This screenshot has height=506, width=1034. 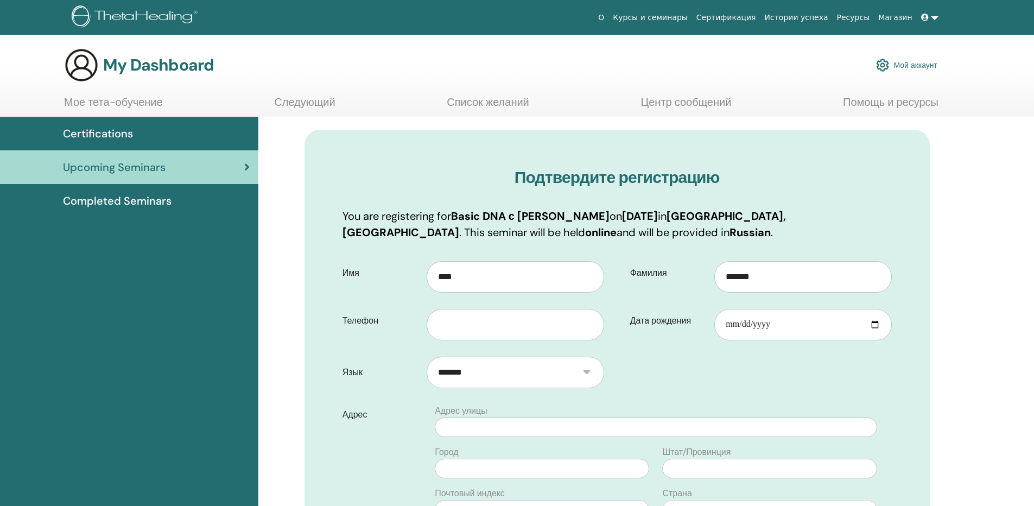 I want to click on a: О, so click(x=601, y=17).